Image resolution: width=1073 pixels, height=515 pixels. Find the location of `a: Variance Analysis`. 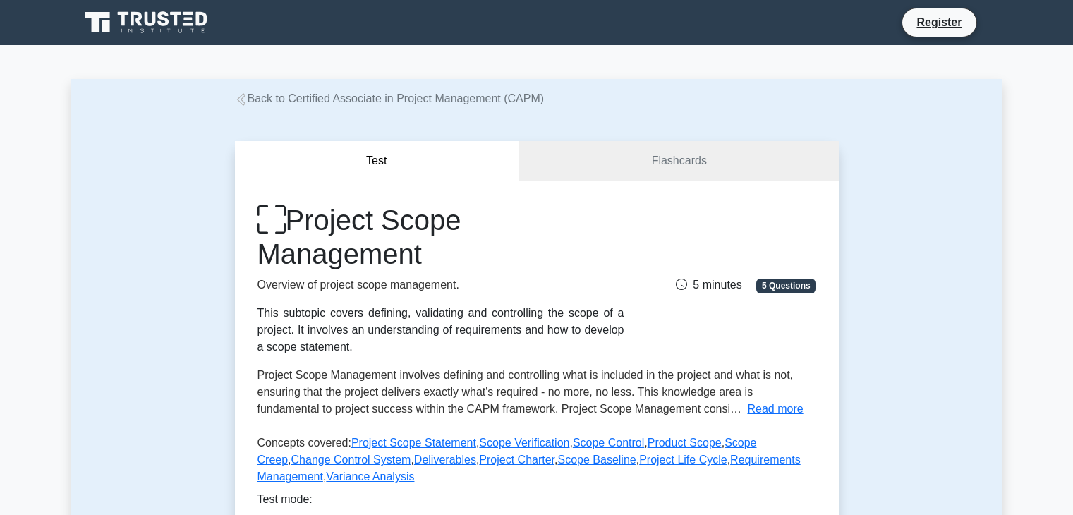

a: Variance Analysis is located at coordinates (370, 476).